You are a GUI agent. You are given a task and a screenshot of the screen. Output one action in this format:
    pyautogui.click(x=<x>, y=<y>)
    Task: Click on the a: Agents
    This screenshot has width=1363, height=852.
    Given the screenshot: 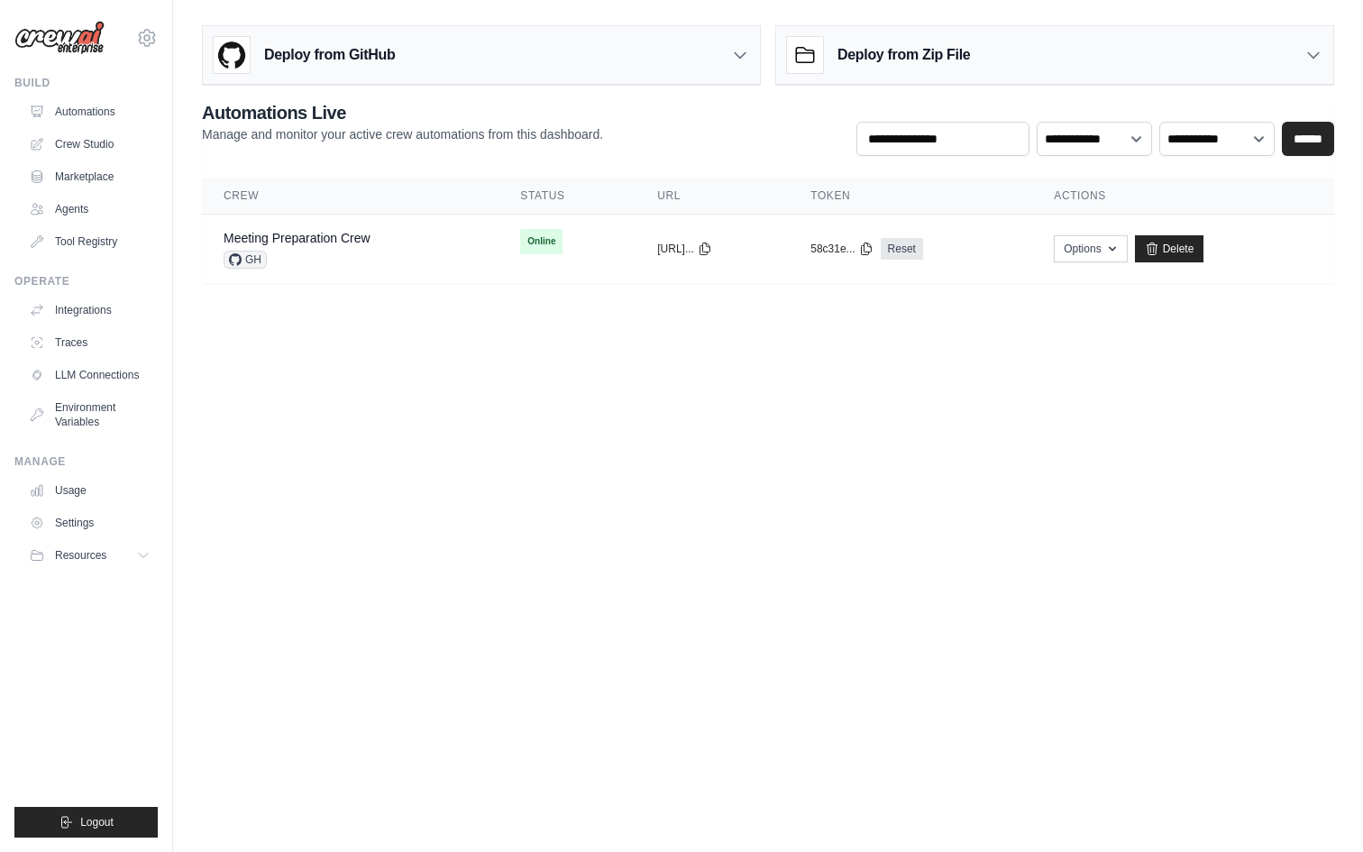 What is the action you would take?
    pyautogui.click(x=89, y=209)
    